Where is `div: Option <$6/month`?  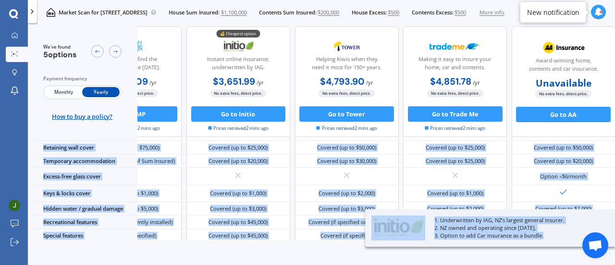 div: Option <$6/month is located at coordinates (563, 176).